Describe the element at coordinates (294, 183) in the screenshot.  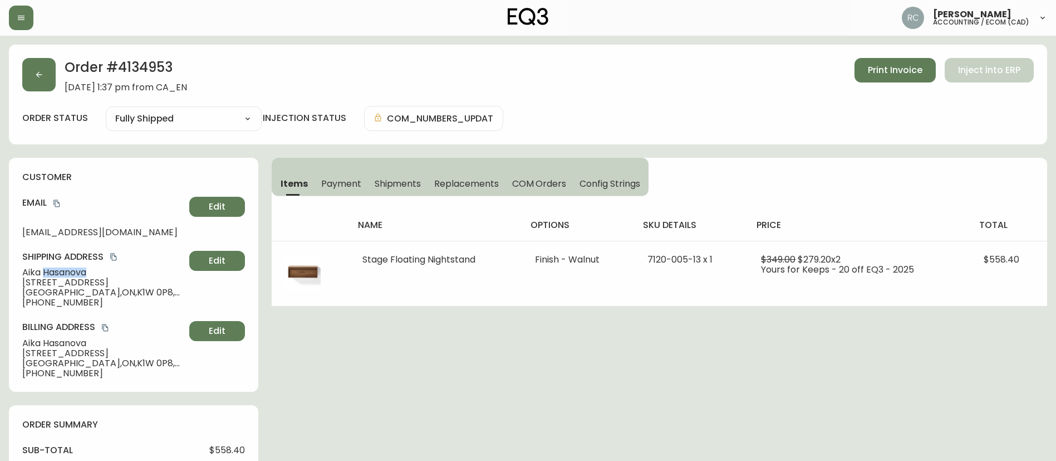
I see `span: Items` at that location.